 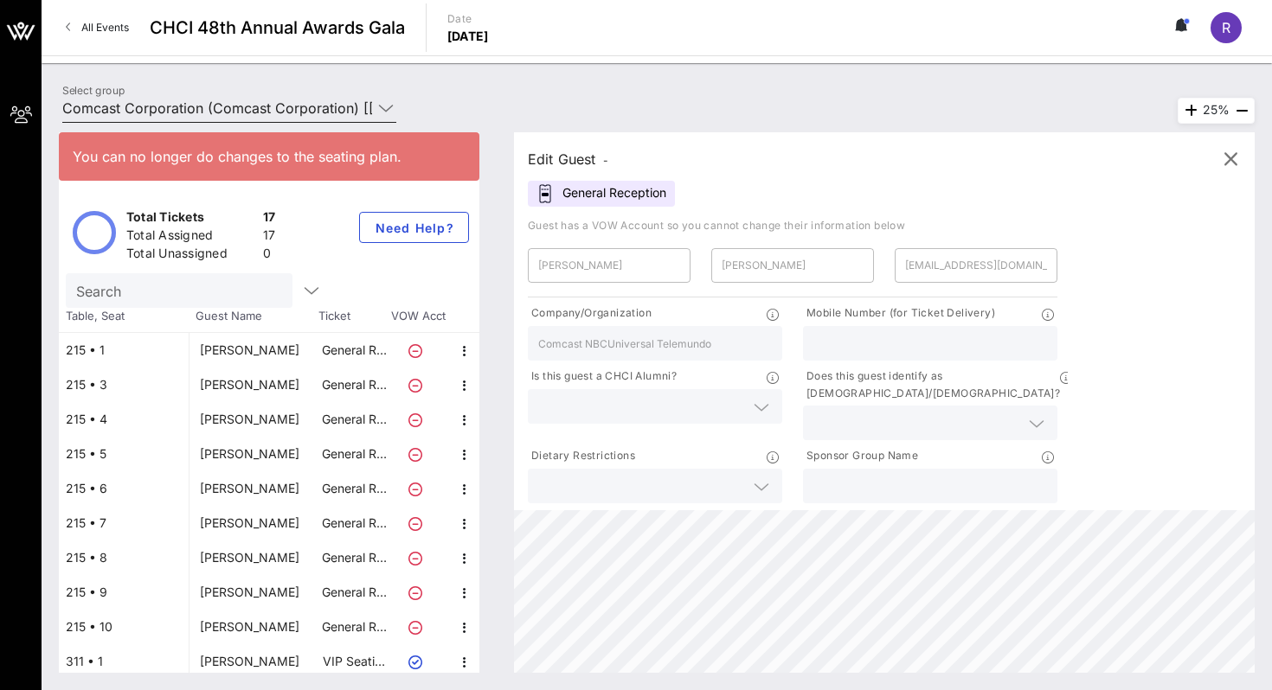 I want to click on p: Guest has a VOW Account so you cannot change their information below, so click(x=884, y=226).